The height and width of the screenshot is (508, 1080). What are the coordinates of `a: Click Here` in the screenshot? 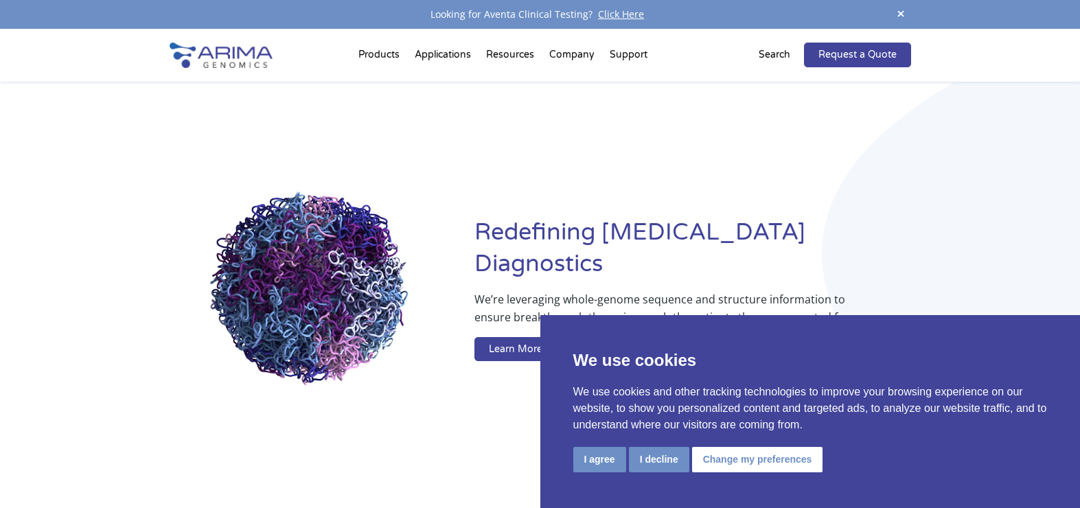 It's located at (621, 14).